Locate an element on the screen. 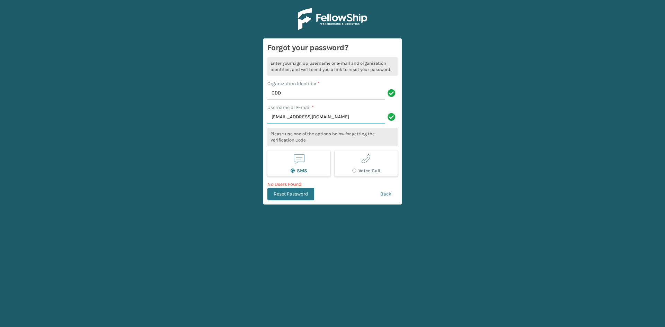 The height and width of the screenshot is (327, 665). p: Please use one of the options below for getting the Verification Code is located at coordinates (333, 137).